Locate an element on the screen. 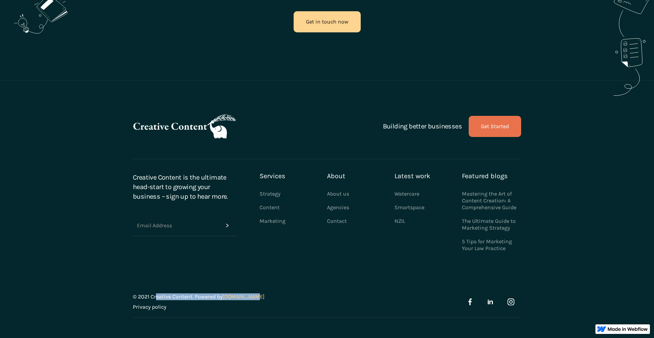 This screenshot has height=338, width=654. a: Content is located at coordinates (269, 207).